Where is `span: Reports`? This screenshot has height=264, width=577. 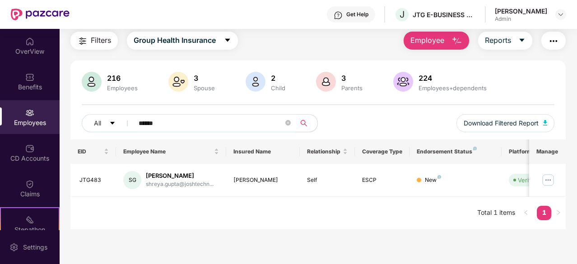
span: Reports is located at coordinates (498, 40).